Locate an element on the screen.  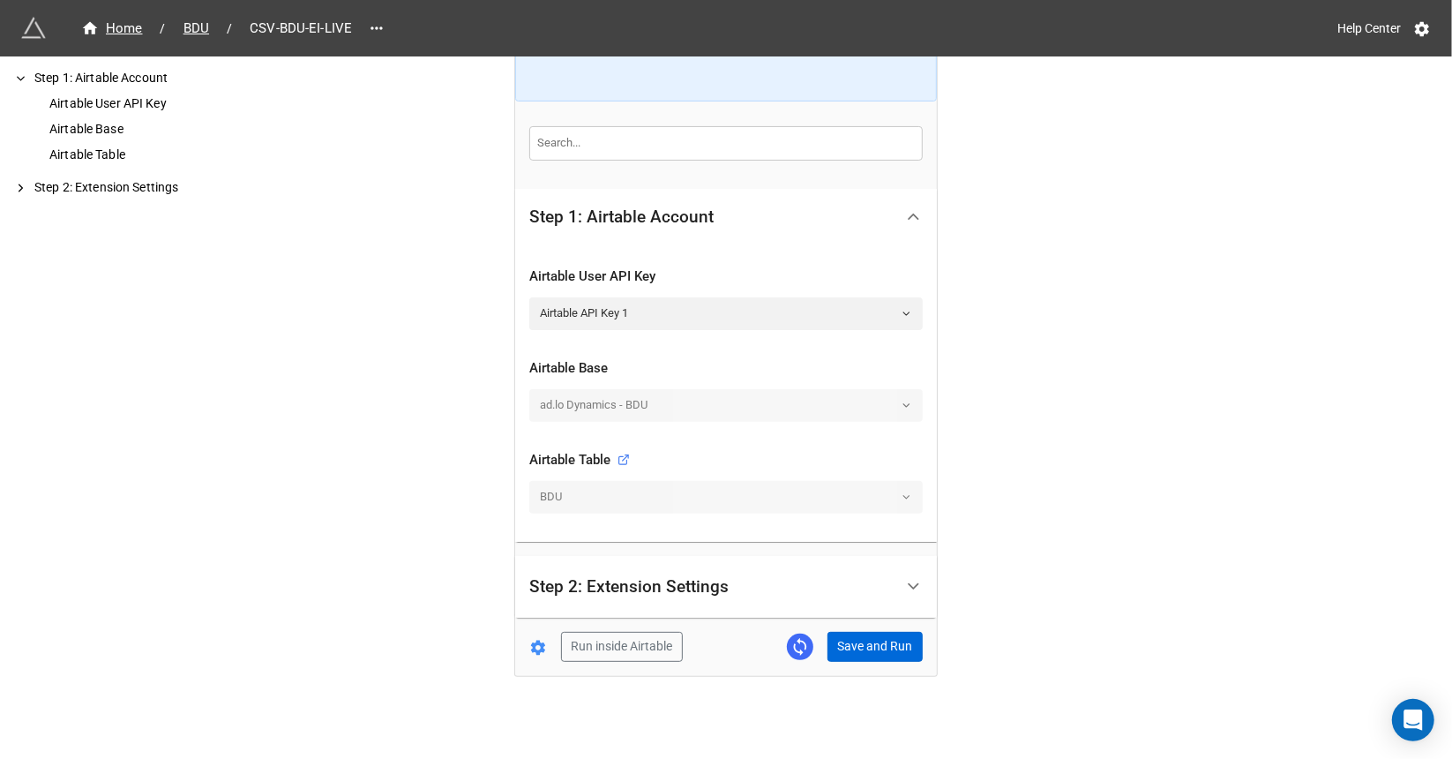
a: Airtable API Key 1 is located at coordinates (726, 313).